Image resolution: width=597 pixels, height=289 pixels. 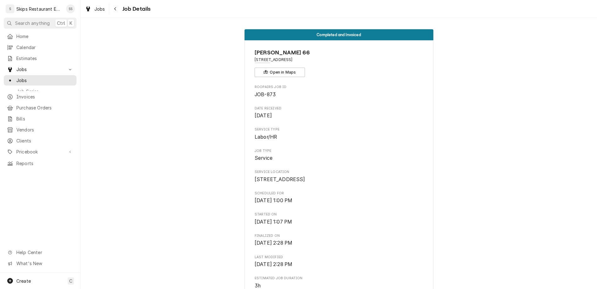 What do you see at coordinates (45, 163) in the screenshot?
I see `span: Reports` at bounding box center [45, 163].